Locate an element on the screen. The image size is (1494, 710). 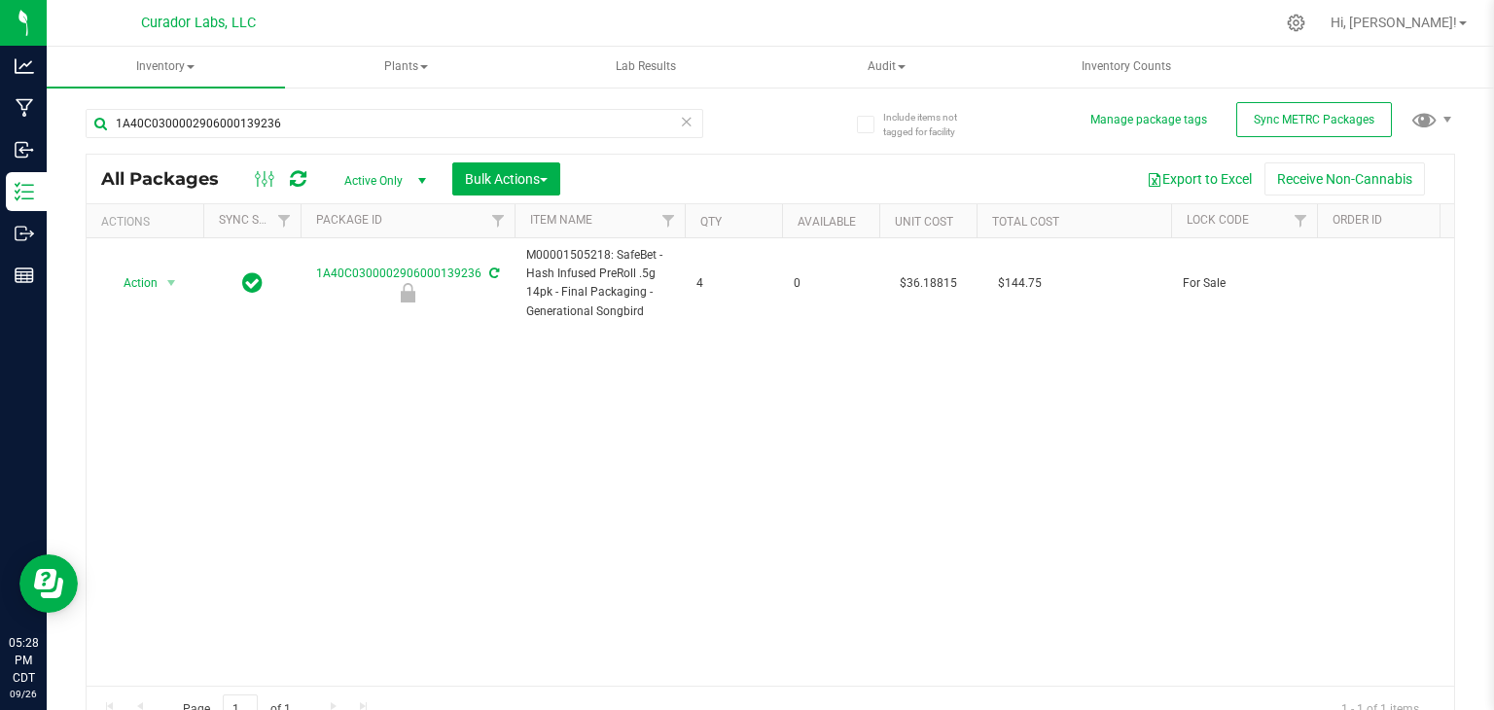
p: 09/26 is located at coordinates (23, 694).